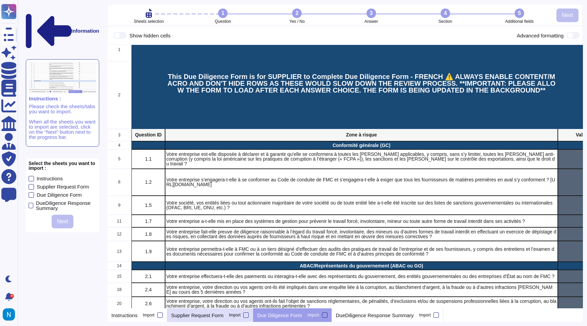  What do you see at coordinates (148, 221) in the screenshot?
I see `p: 1.7` at bounding box center [148, 221].